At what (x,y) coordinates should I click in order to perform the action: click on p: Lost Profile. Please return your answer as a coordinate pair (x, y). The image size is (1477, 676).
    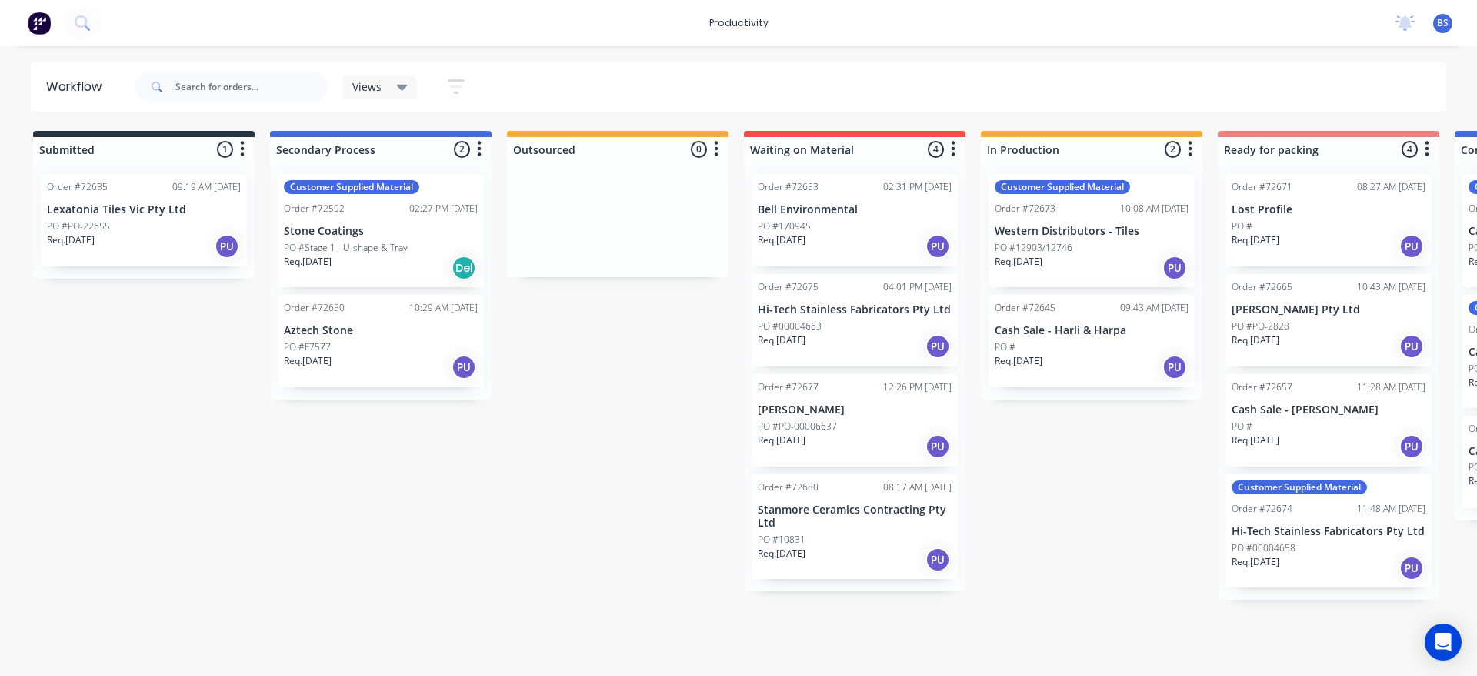
    Looking at the image, I should click on (1329, 209).